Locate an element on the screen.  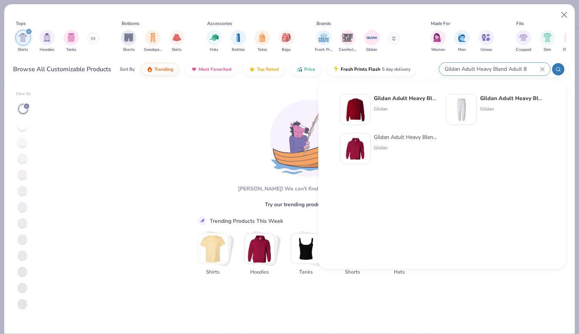
div: Oz. 50/50 Fleece Crew is located at coordinates (406, 98).